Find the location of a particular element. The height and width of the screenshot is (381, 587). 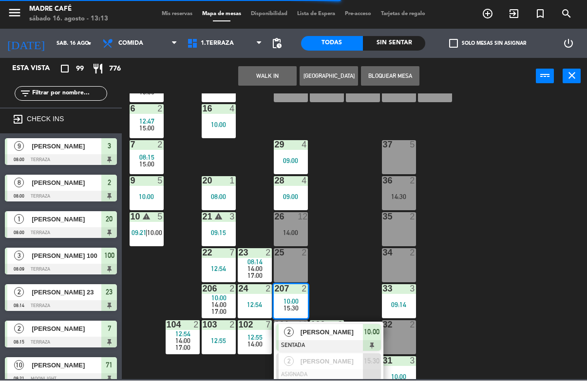

div: 14:30 is located at coordinates (399, 197).